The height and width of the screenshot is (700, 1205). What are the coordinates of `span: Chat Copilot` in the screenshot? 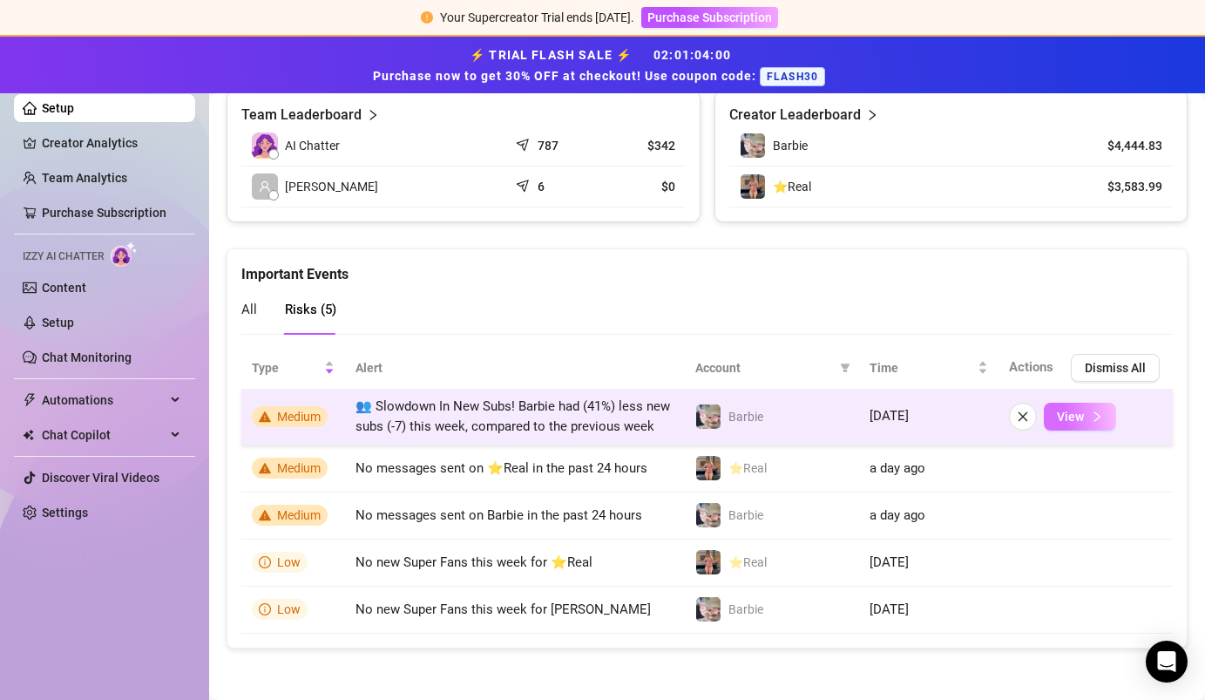 It's located at (104, 435).